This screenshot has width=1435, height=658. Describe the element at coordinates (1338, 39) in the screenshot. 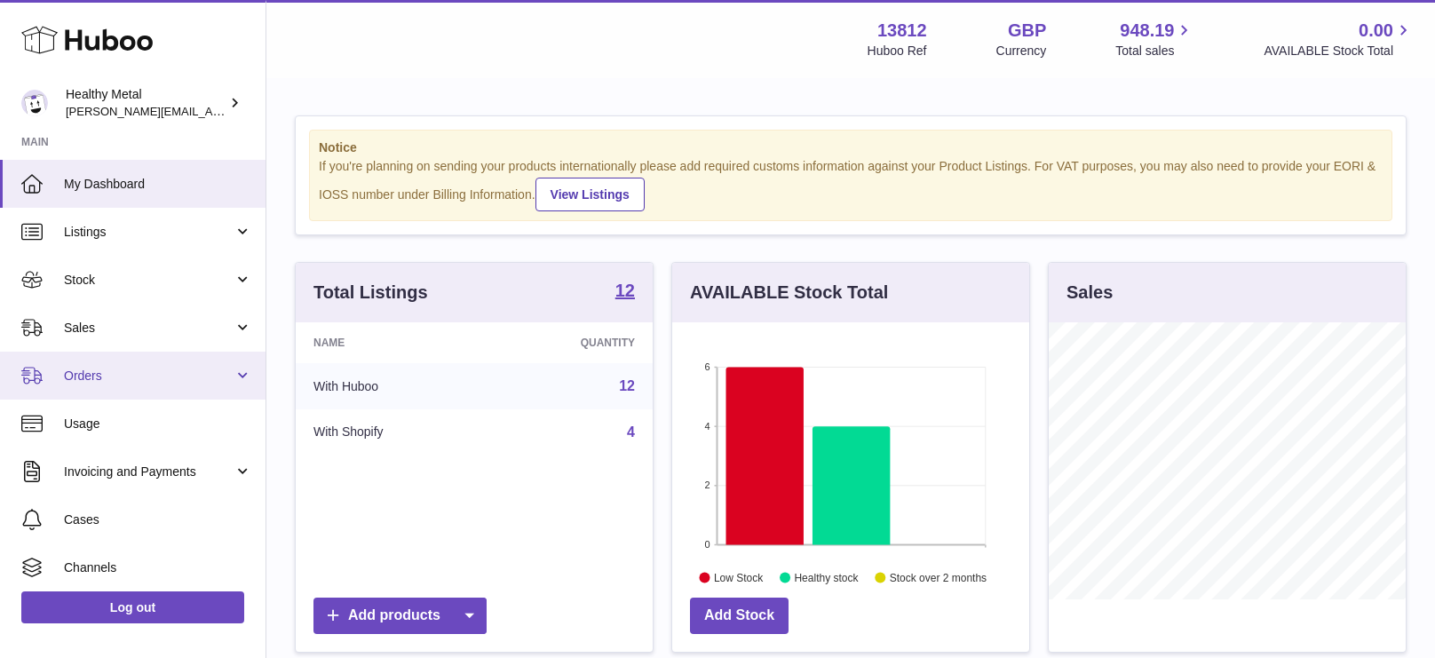

I see `a: 0.00 AVAILABLE Stock Total` at that location.